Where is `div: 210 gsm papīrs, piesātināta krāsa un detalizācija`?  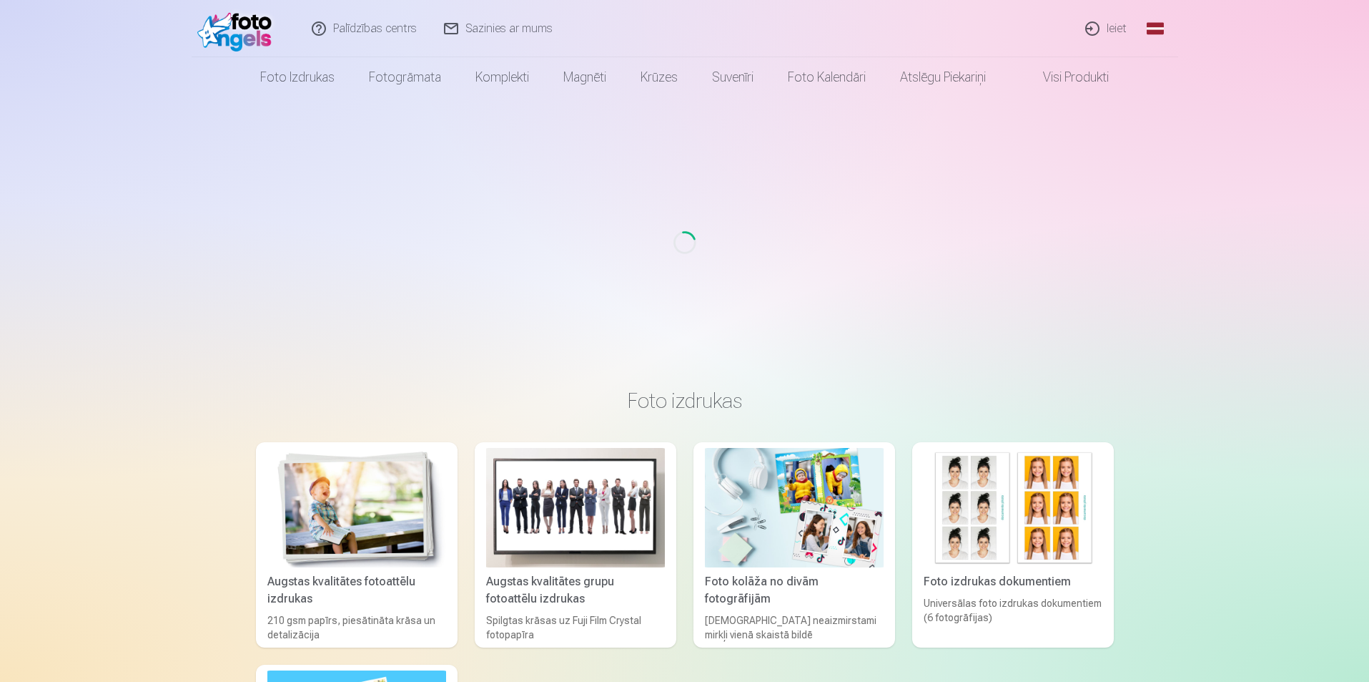 div: 210 gsm papīrs, piesātināta krāsa un detalizācija is located at coordinates (357, 627).